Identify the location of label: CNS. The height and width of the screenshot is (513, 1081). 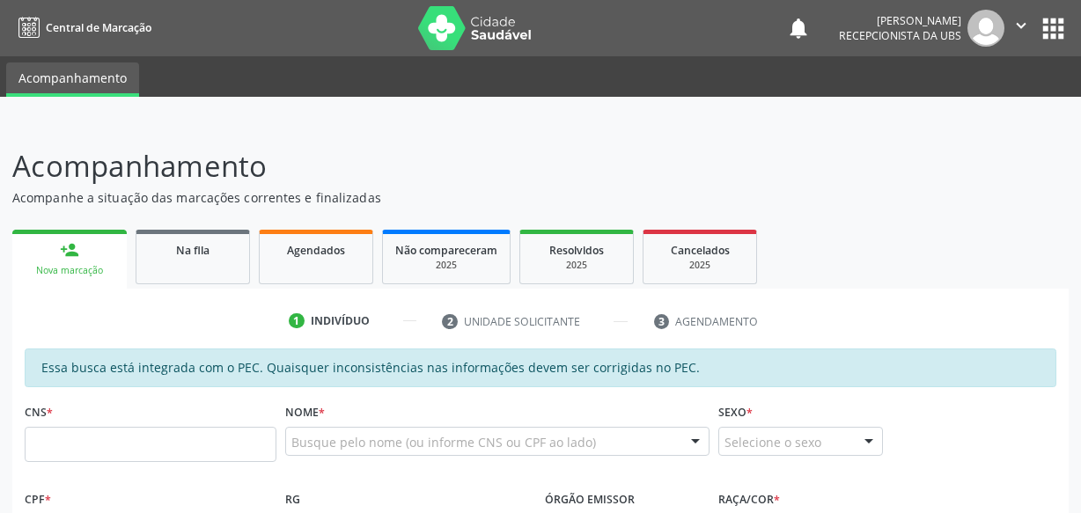
(39, 413).